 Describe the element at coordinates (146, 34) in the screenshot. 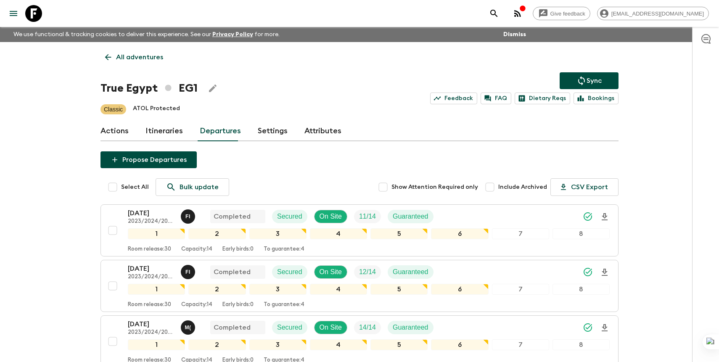

I see `p: We use functional & tracking cookies to deliver this experience. See our for more.` at that location.